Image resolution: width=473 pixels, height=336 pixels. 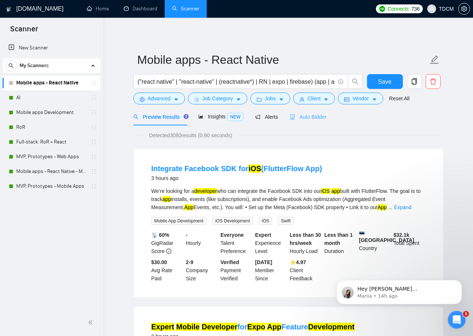 What do you see at coordinates (256, 327) in the screenshot?
I see `mark: Expo` at bounding box center [256, 327].